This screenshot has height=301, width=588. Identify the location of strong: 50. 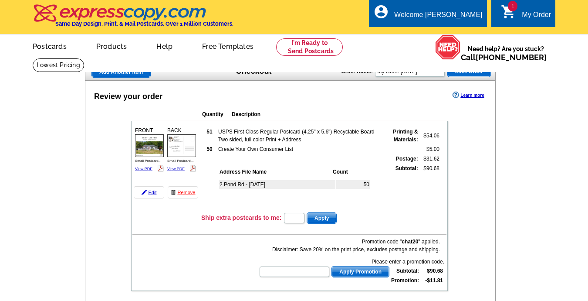
(209, 149).